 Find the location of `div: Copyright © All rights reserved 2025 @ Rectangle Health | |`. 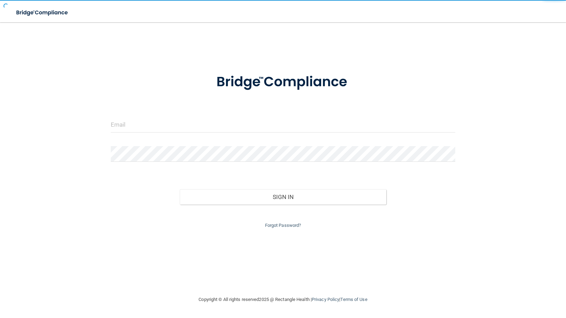

div: Copyright © All rights reserved 2025 @ Rectangle Health | | is located at coordinates (283, 300).